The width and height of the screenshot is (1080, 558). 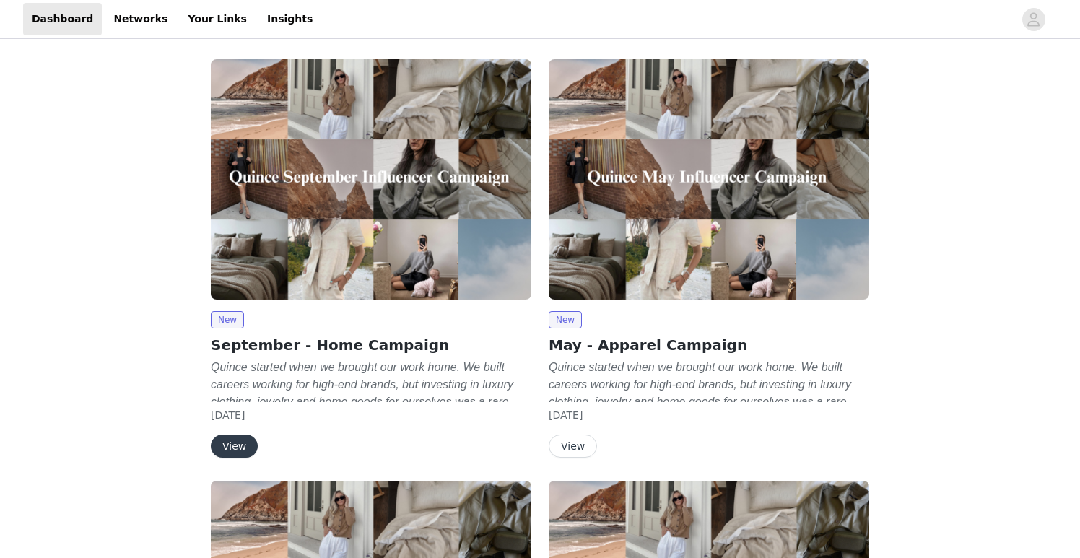 What do you see at coordinates (709, 345) in the screenshot?
I see `h2: May - Apparel Campaign` at bounding box center [709, 345].